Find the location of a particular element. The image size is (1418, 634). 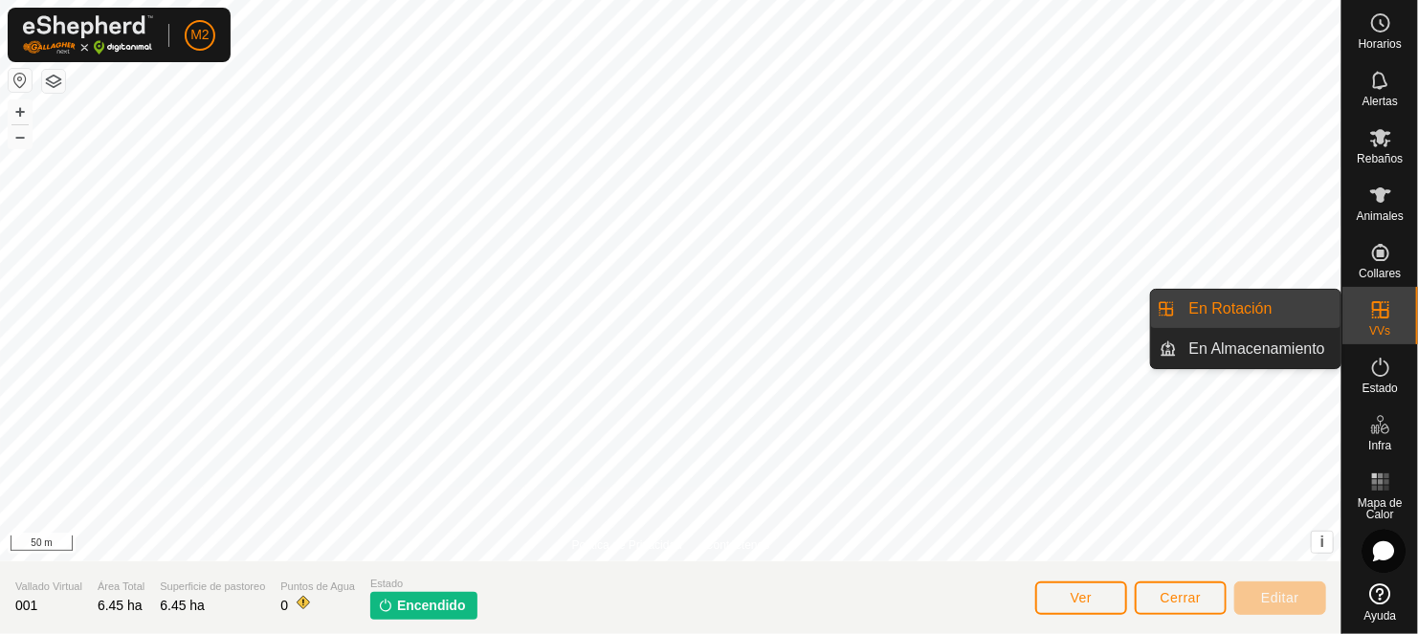

span: i is located at coordinates (1322, 542).